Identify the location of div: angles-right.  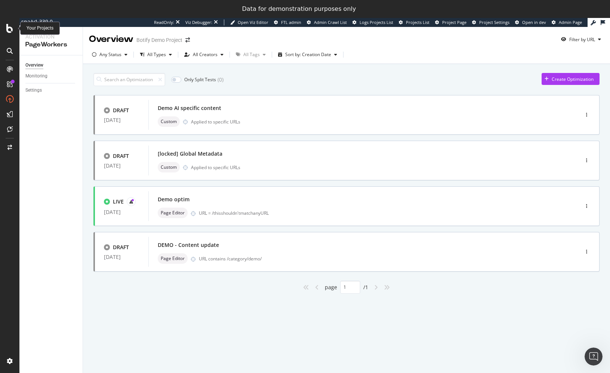
(387, 287).